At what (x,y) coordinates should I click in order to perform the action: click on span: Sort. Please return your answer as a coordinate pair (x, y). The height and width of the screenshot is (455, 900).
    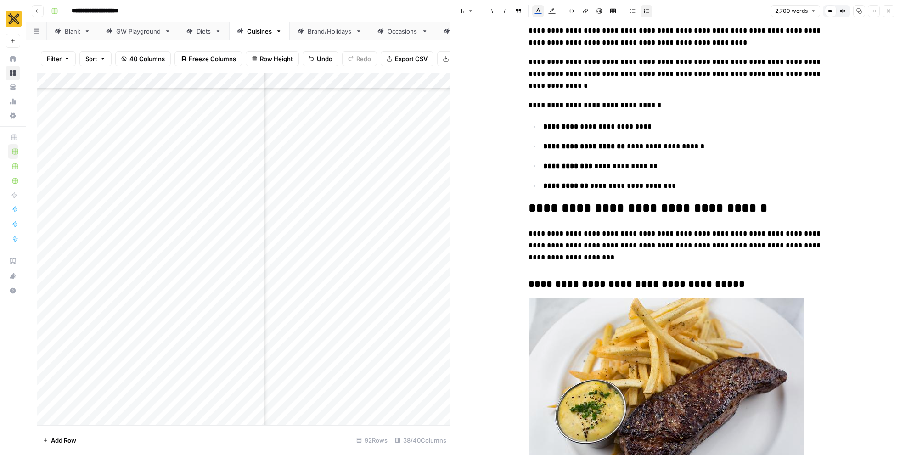
    Looking at the image, I should click on (91, 59).